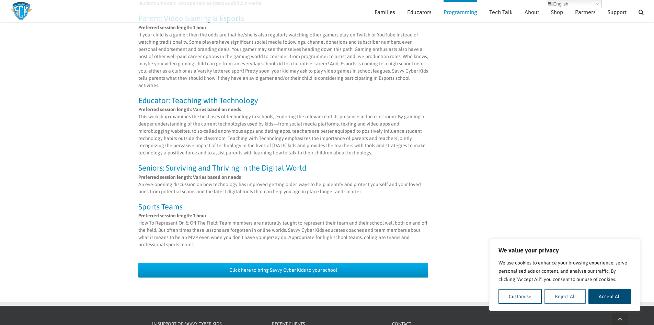 The width and height of the screenshot is (654, 325). I want to click on span: Tech Talk, so click(501, 12).